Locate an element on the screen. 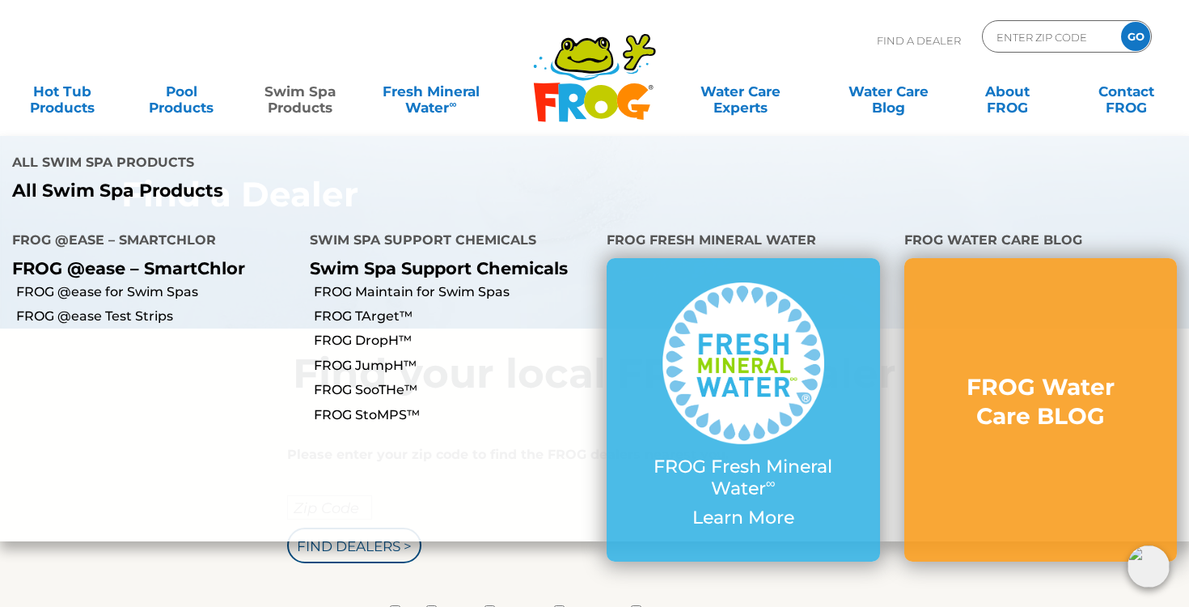 Image resolution: width=1189 pixels, height=607 pixels. a: ContactFROG is located at coordinates (1127, 91).